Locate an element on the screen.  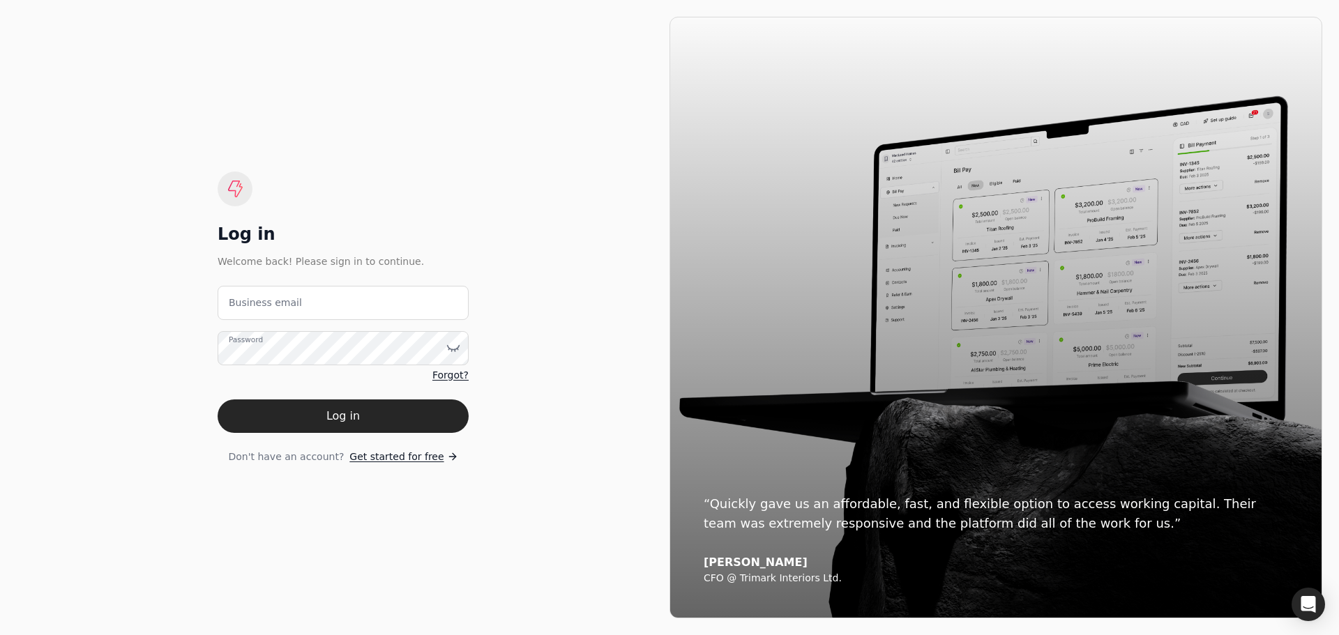
span: Forgot? is located at coordinates (451, 375).